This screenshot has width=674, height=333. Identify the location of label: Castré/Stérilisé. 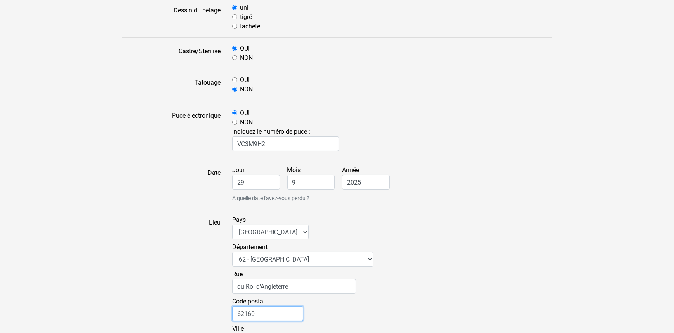
(171, 53).